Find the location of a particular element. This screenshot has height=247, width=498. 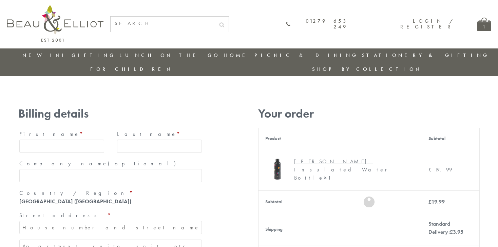

label: Street address is located at coordinates (111, 216).